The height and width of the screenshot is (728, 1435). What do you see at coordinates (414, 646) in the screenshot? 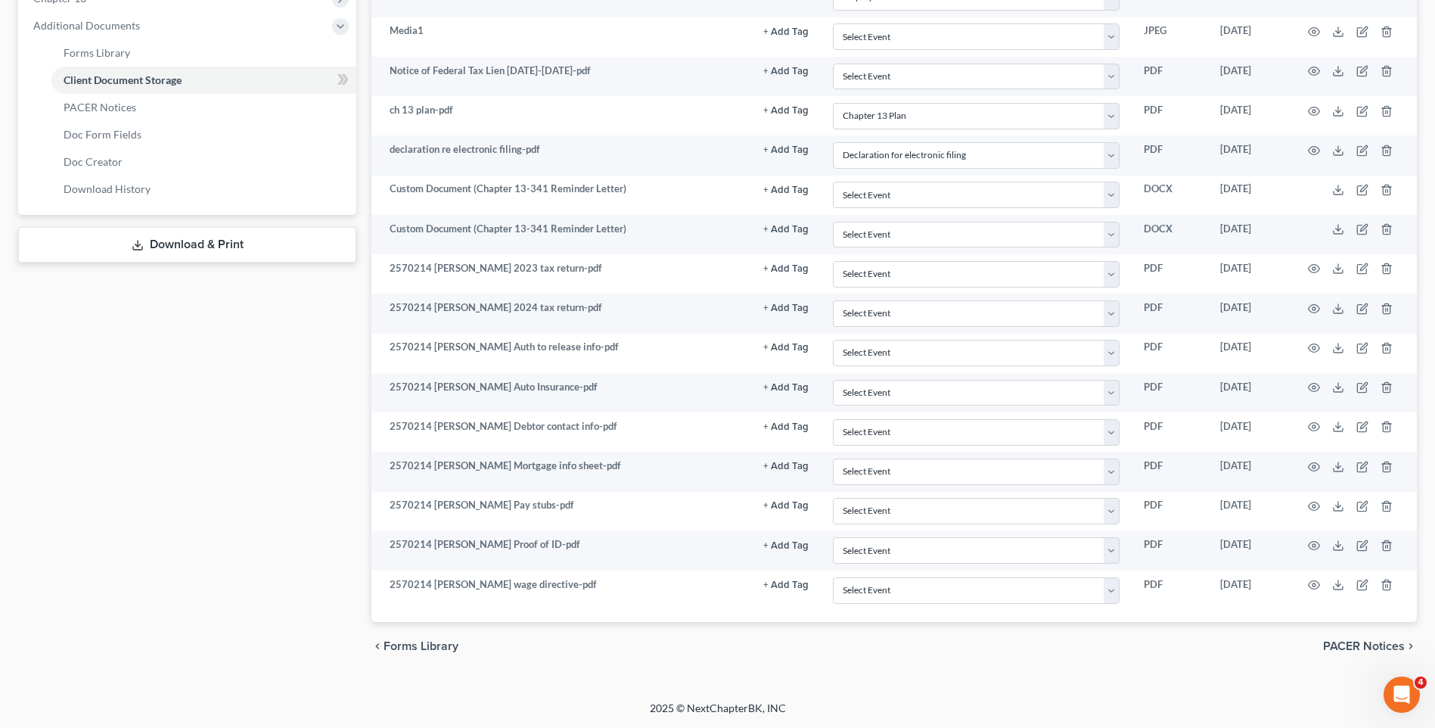
I see `button: chevron_left Forms Library` at bounding box center [414, 646].